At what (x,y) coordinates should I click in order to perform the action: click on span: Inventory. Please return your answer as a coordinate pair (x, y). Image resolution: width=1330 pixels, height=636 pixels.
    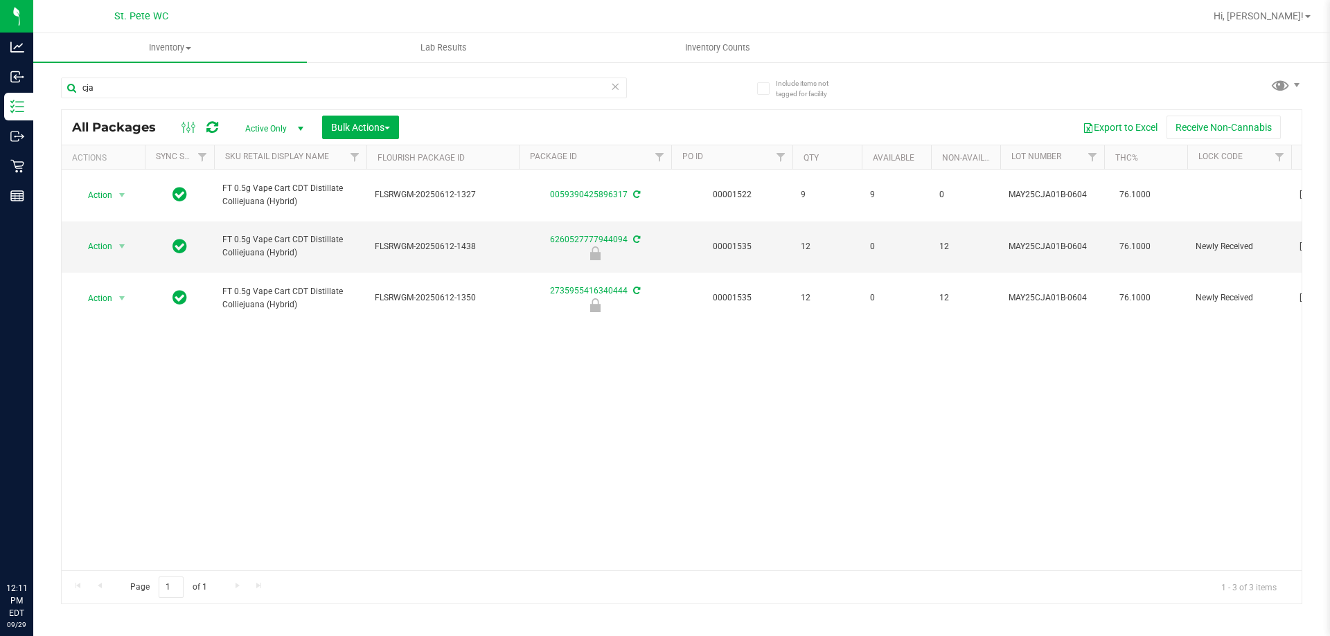
    Looking at the image, I should click on (170, 48).